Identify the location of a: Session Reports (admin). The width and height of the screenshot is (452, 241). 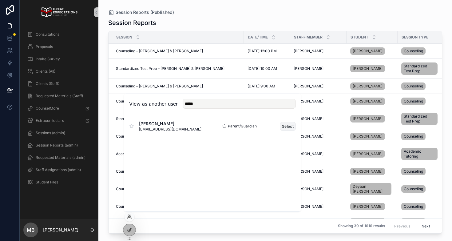
(59, 145).